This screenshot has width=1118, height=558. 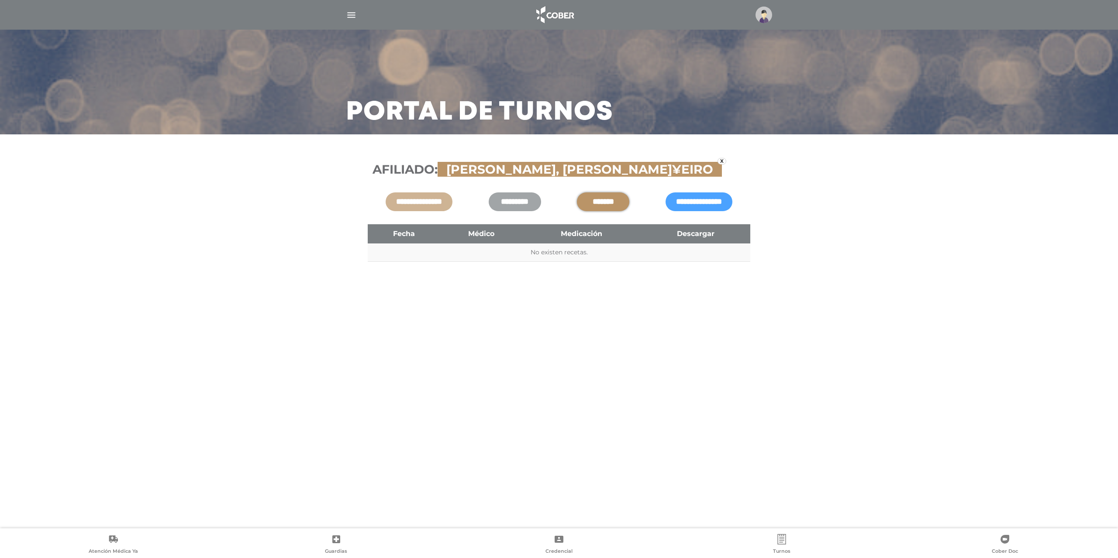 I want to click on a: Turnos, so click(x=782, y=545).